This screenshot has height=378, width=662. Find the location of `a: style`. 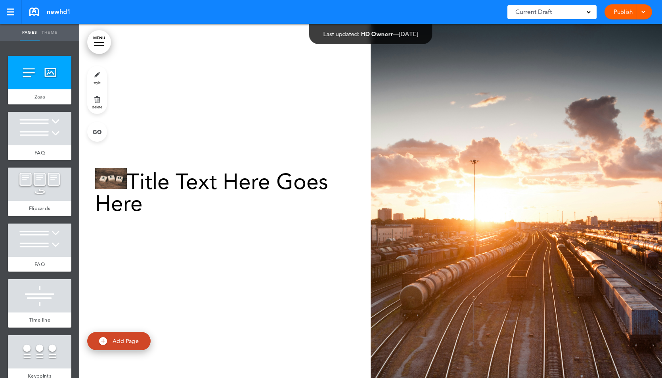

a: style is located at coordinates (97, 78).